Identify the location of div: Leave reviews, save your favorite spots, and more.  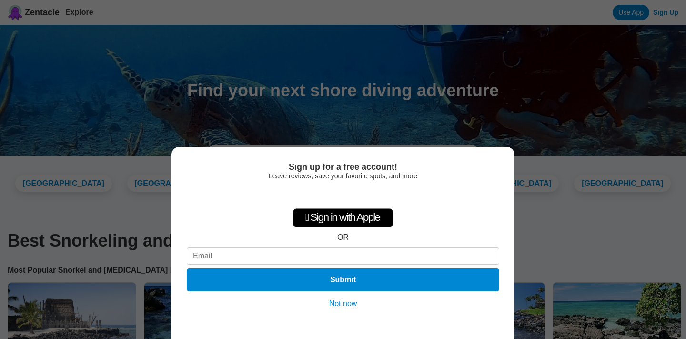
(343, 176).